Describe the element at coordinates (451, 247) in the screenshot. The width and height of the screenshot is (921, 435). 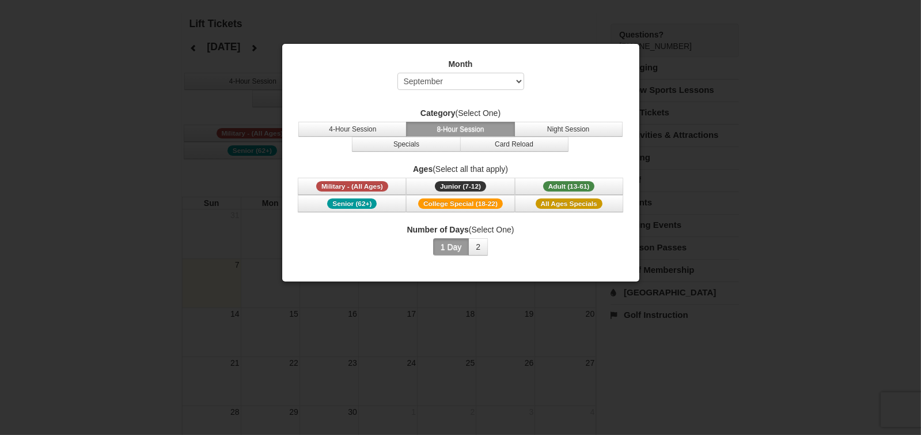
I see `button: 1 Day` at that location.